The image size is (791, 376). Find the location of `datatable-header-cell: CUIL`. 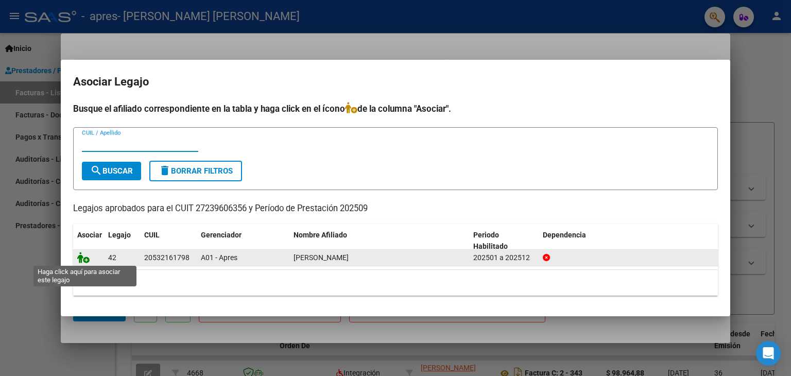

datatable-header-cell: CUIL is located at coordinates (168, 241).